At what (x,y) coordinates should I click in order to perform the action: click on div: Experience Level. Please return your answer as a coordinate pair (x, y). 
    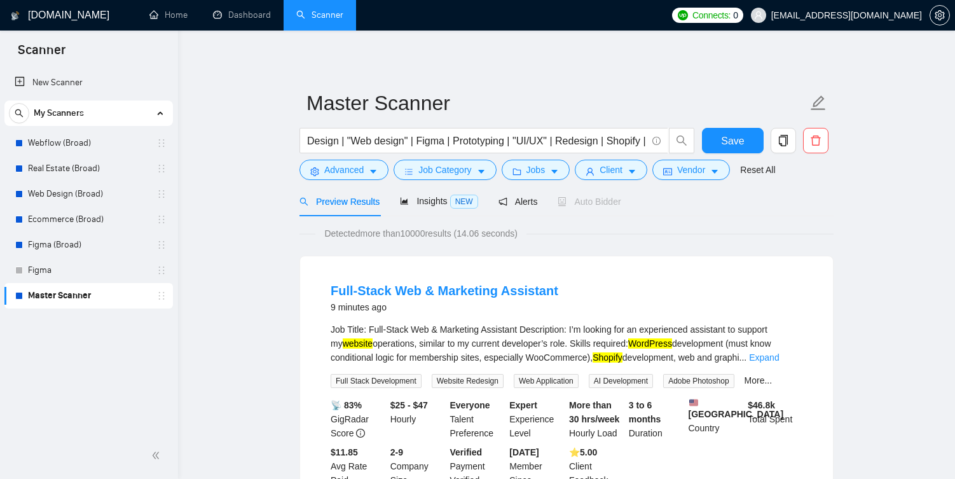
    Looking at the image, I should click on (537, 419).